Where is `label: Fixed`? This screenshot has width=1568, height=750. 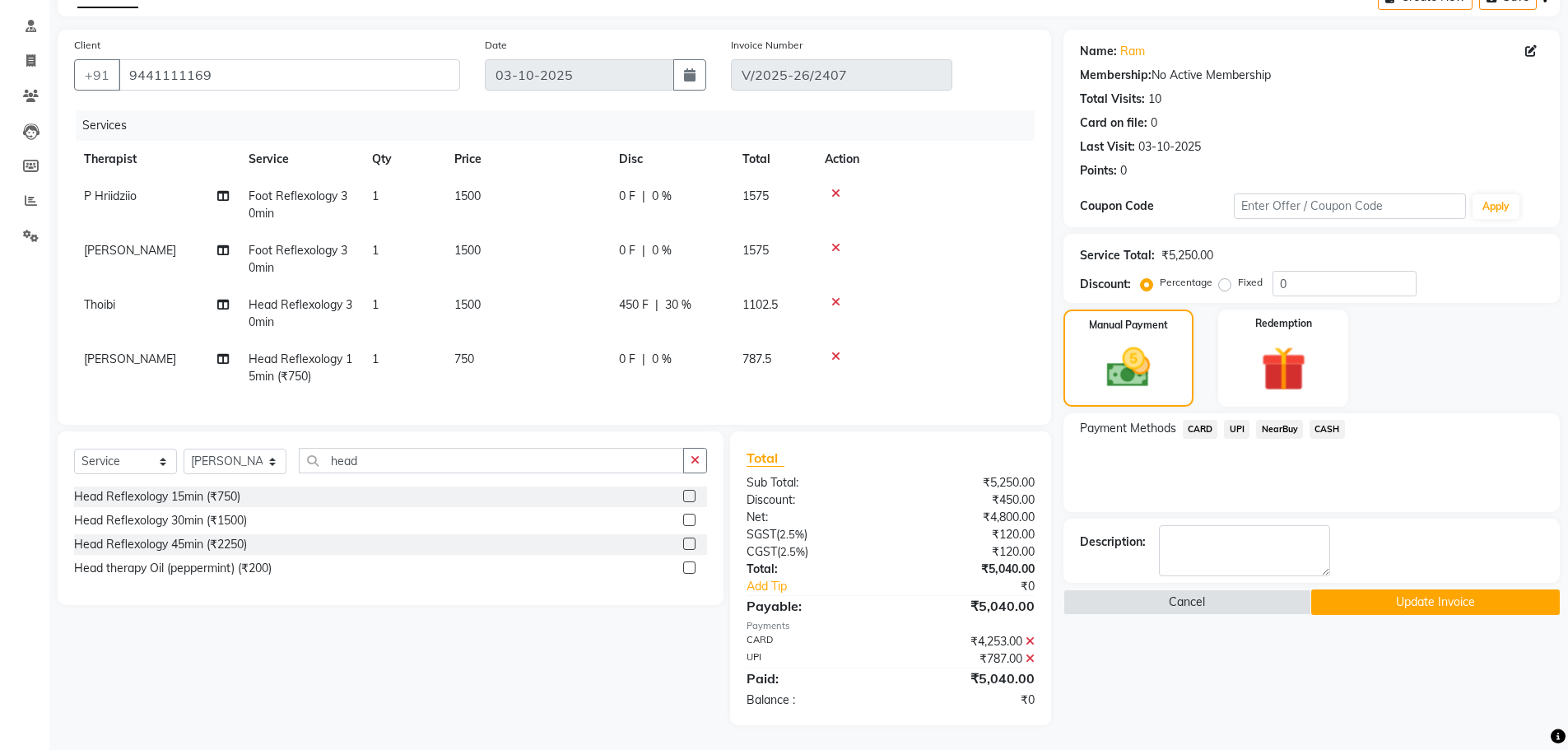
label: Fixed is located at coordinates (1250, 282).